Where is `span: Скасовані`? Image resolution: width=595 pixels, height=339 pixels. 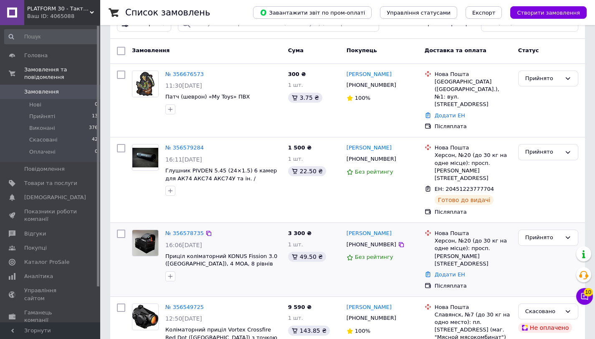 span: Скасовані is located at coordinates (43, 140).